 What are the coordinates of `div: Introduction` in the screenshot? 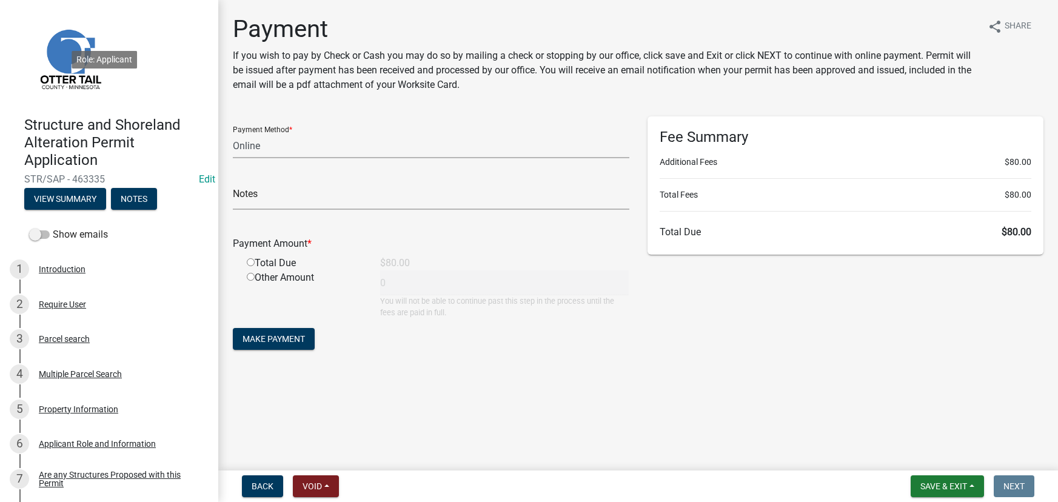 It's located at (62, 269).